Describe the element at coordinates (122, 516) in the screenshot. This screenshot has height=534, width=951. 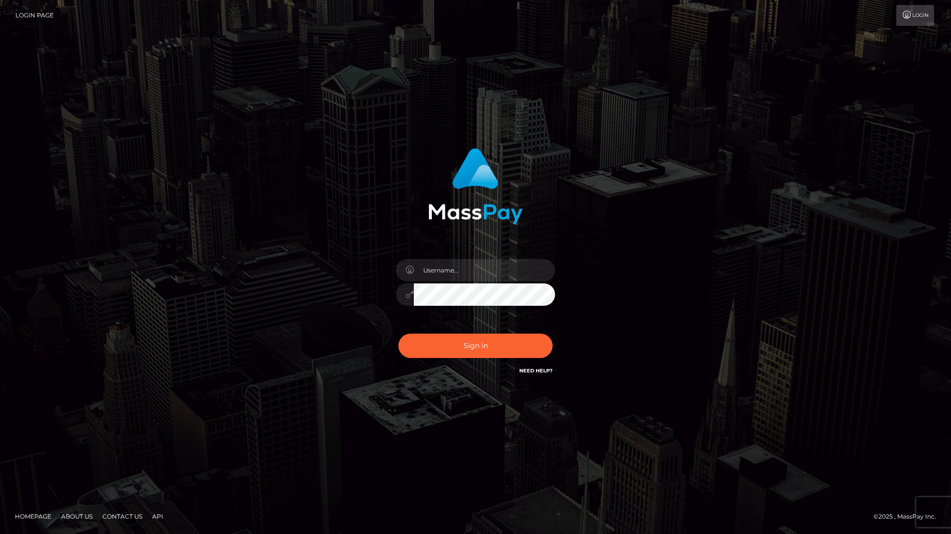
I see `a: Contact Us` at that location.